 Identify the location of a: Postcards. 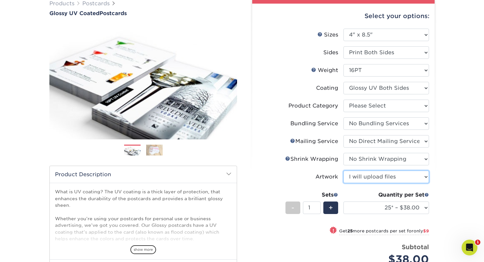
(96, 3).